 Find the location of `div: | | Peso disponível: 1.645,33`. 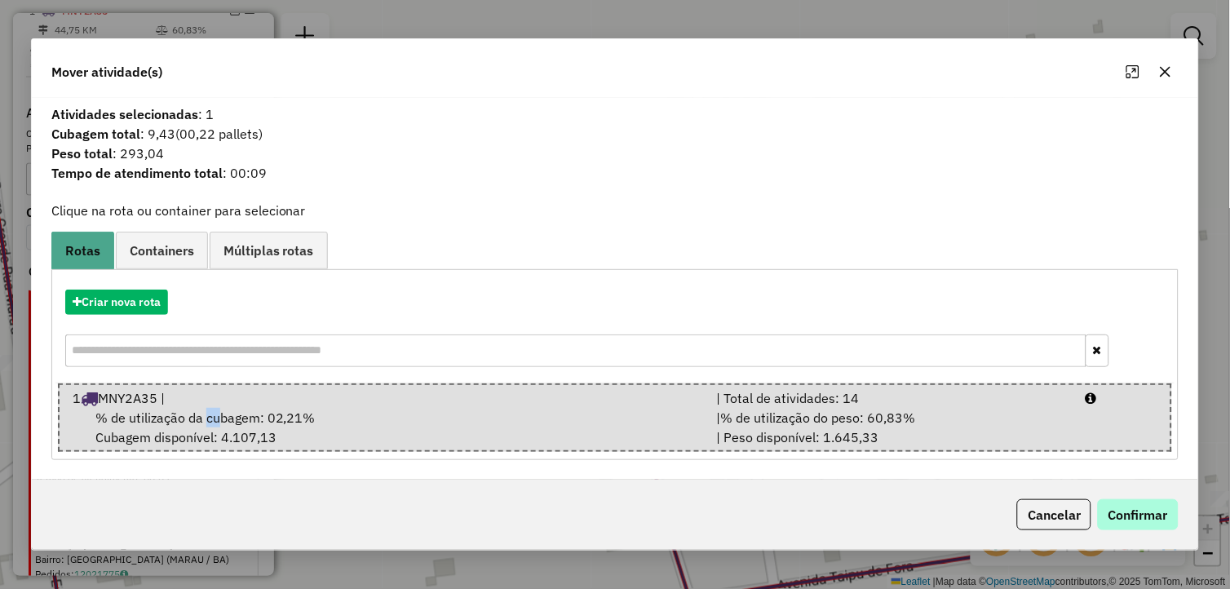

div: | | Peso disponível: 1.645,33 is located at coordinates (892, 428).